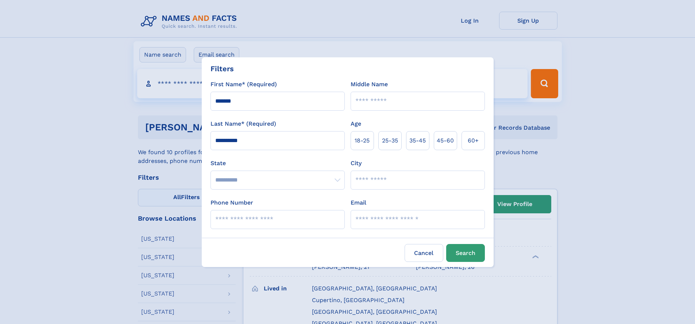 The image size is (695, 324). Describe the element at coordinates (358, 202) in the screenshot. I see `label: Email` at that location.